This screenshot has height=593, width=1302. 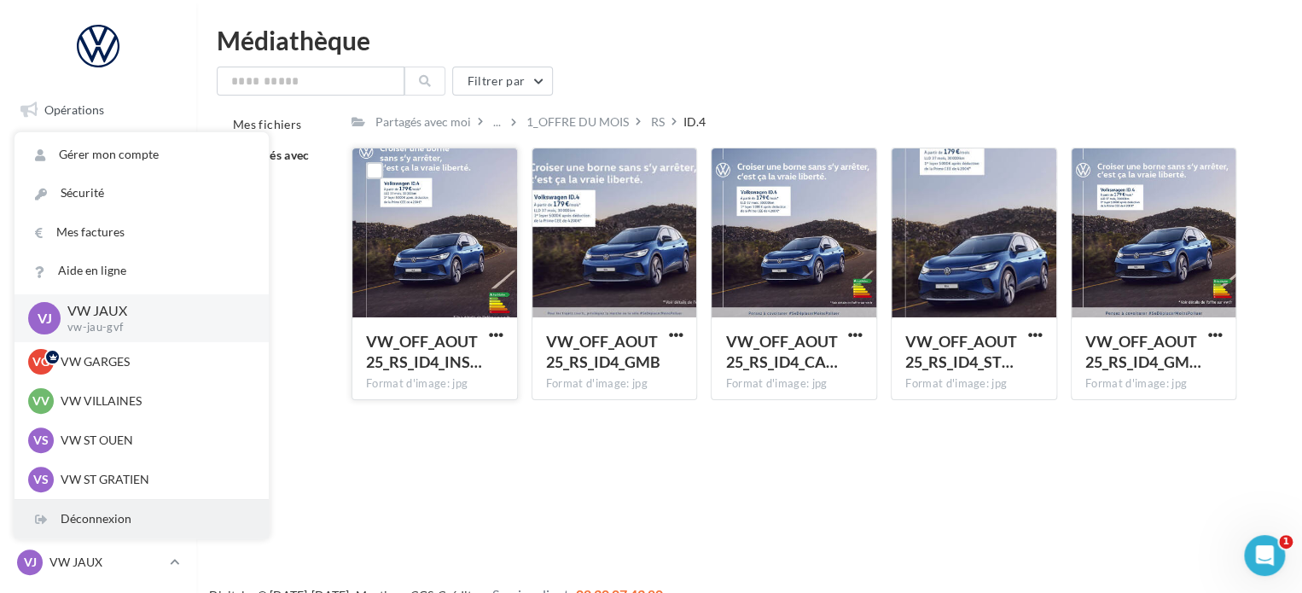 What do you see at coordinates (503, 81) in the screenshot?
I see `button: Filtrer par` at bounding box center [503, 81].